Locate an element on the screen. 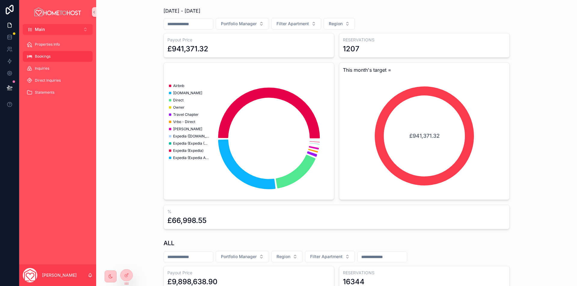 The height and width of the screenshot is (286, 577). span: Statements is located at coordinates (44, 93).